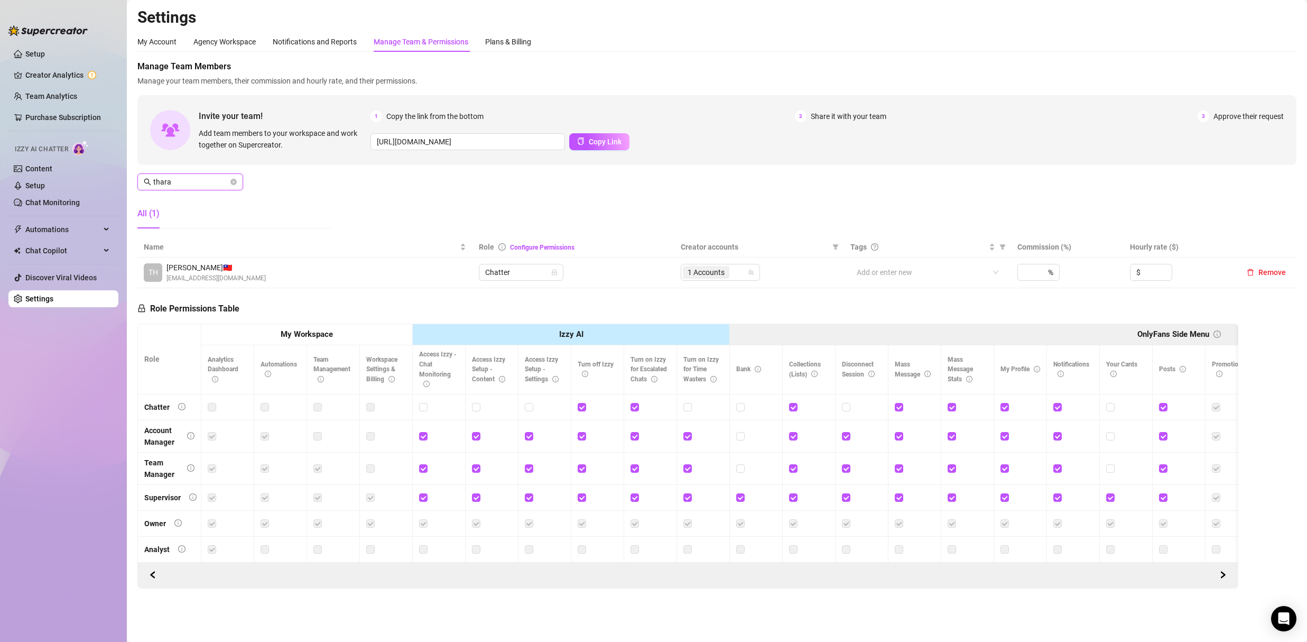  I want to click on span: lock, so click(142, 308).